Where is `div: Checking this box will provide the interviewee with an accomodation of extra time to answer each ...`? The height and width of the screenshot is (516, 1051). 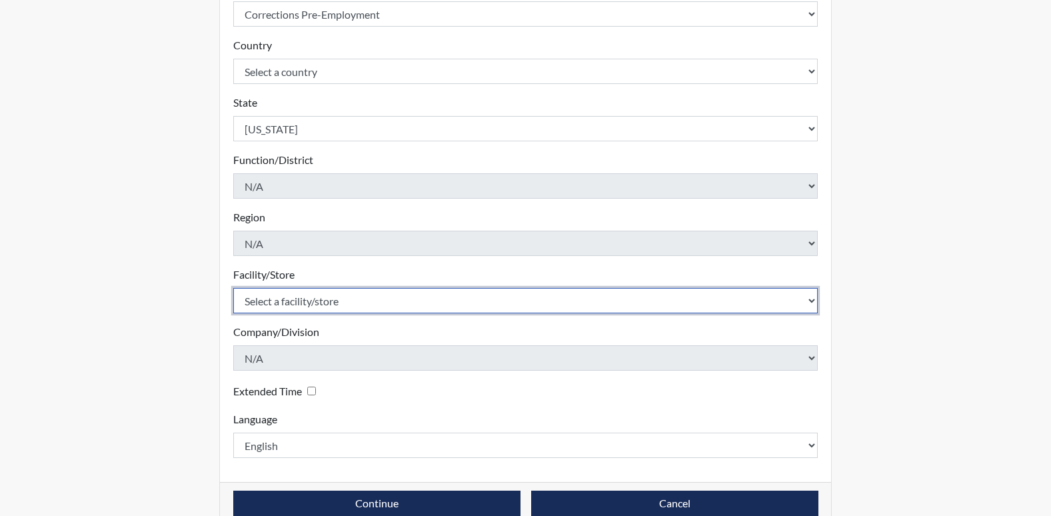 div: Checking this box will provide the interviewee with an accomodation of extra time to answer each ... is located at coordinates (277, 391).